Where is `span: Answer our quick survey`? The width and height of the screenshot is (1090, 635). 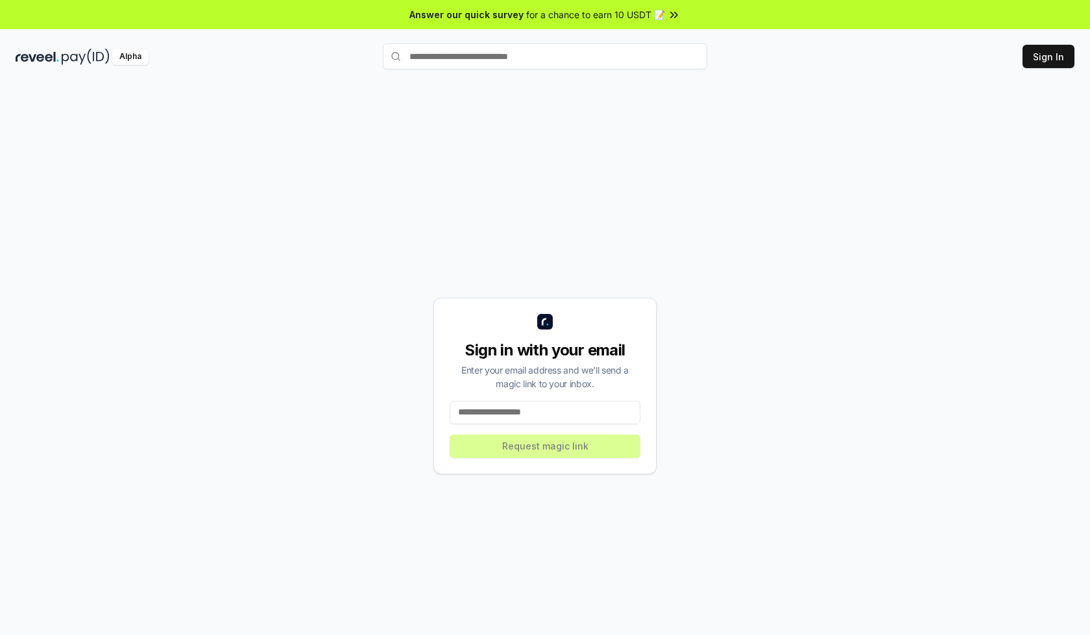 span: Answer our quick survey is located at coordinates (466, 14).